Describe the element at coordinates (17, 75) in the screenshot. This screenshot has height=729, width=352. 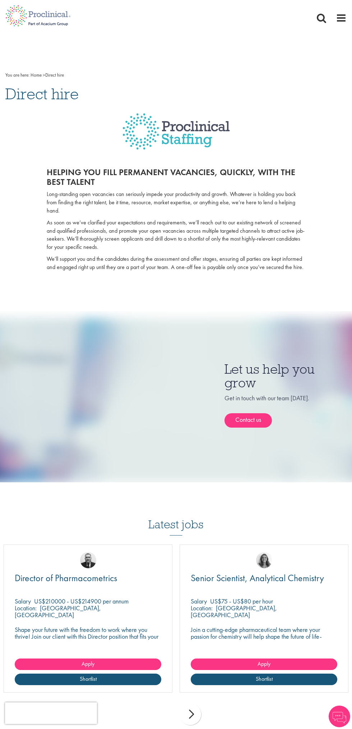
I see `span: You are here:` at that location.